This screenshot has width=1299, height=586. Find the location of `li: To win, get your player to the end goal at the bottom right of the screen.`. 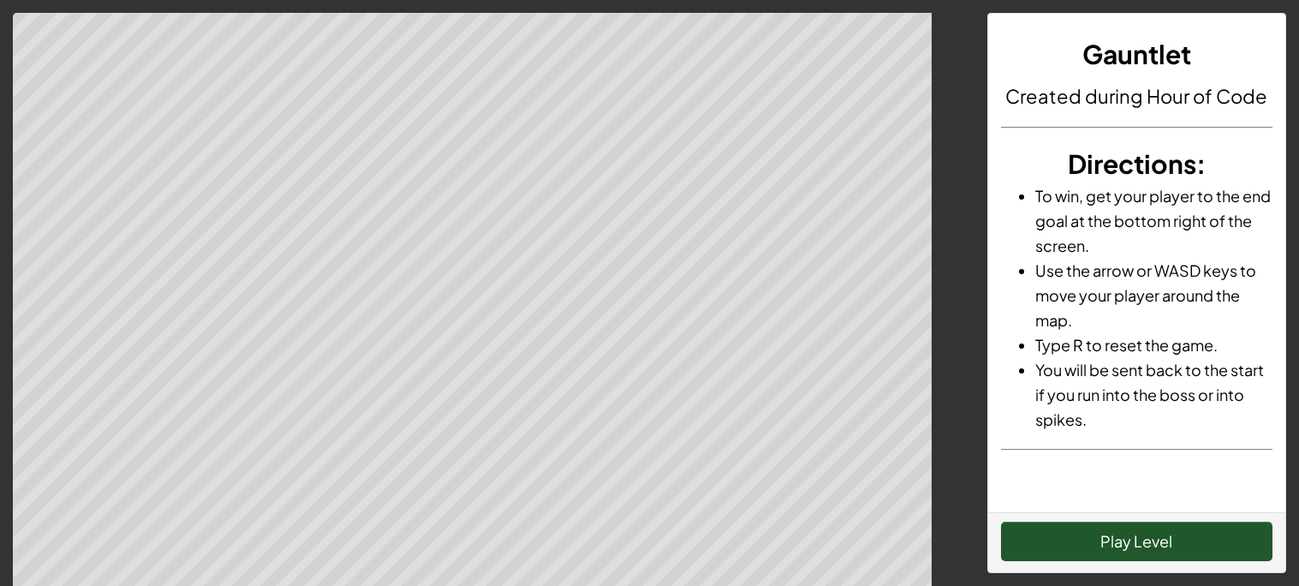

li: To win, get your player to the end goal at the bottom right of the screen. is located at coordinates (1154, 220).